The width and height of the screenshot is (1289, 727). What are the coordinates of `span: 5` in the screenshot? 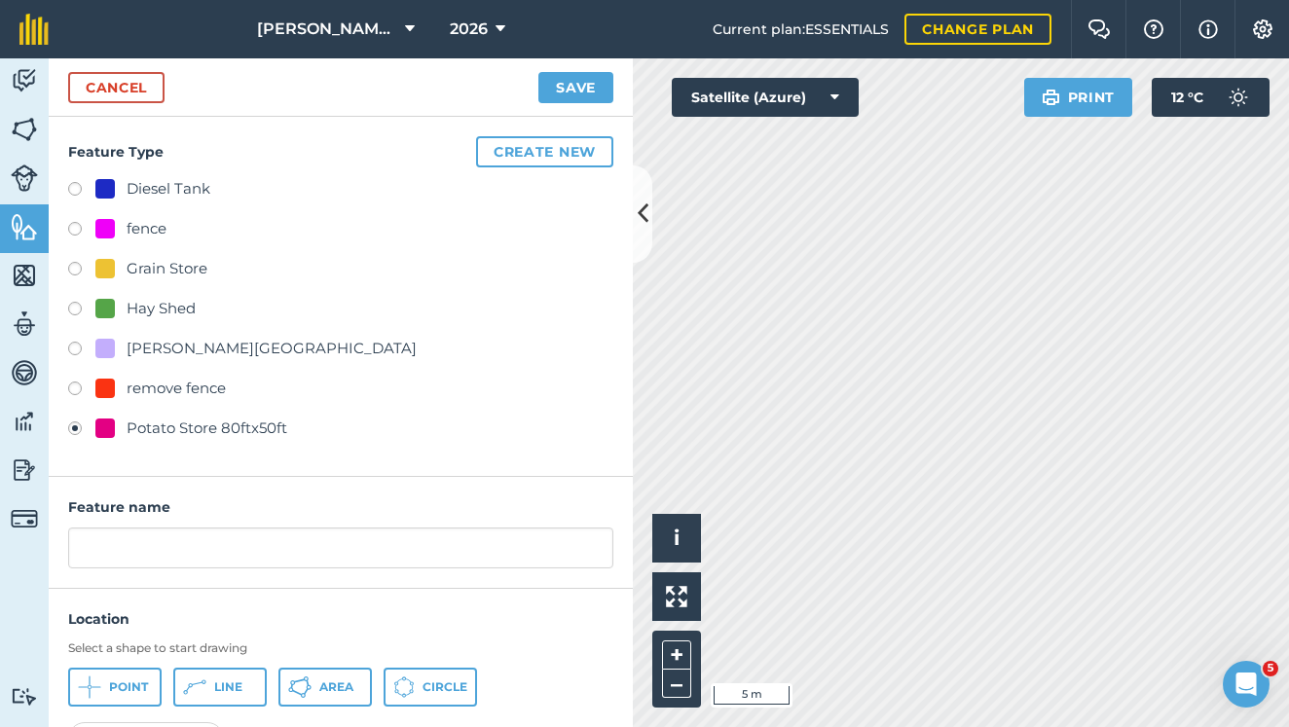 It's located at (1271, 669).